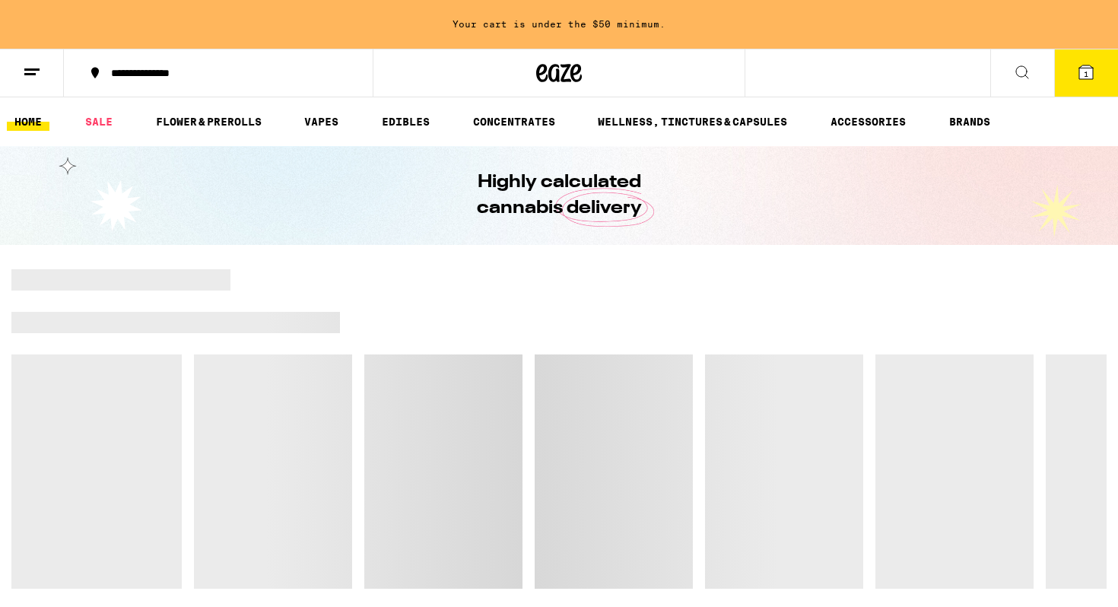  I want to click on button: 1, so click(1086, 73).